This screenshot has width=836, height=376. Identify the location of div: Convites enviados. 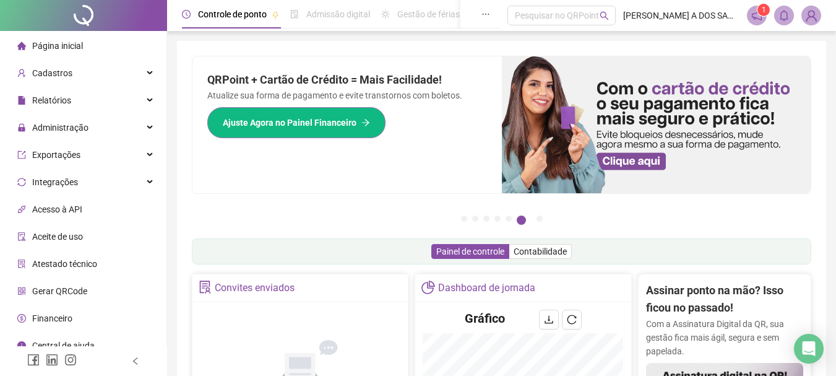
(254, 288).